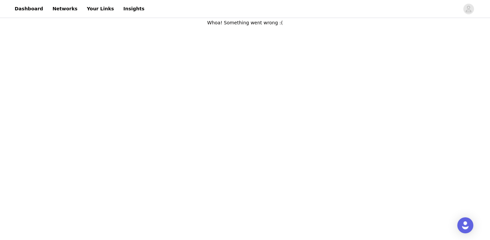 This screenshot has height=240, width=490. I want to click on div: avatar, so click(468, 9).